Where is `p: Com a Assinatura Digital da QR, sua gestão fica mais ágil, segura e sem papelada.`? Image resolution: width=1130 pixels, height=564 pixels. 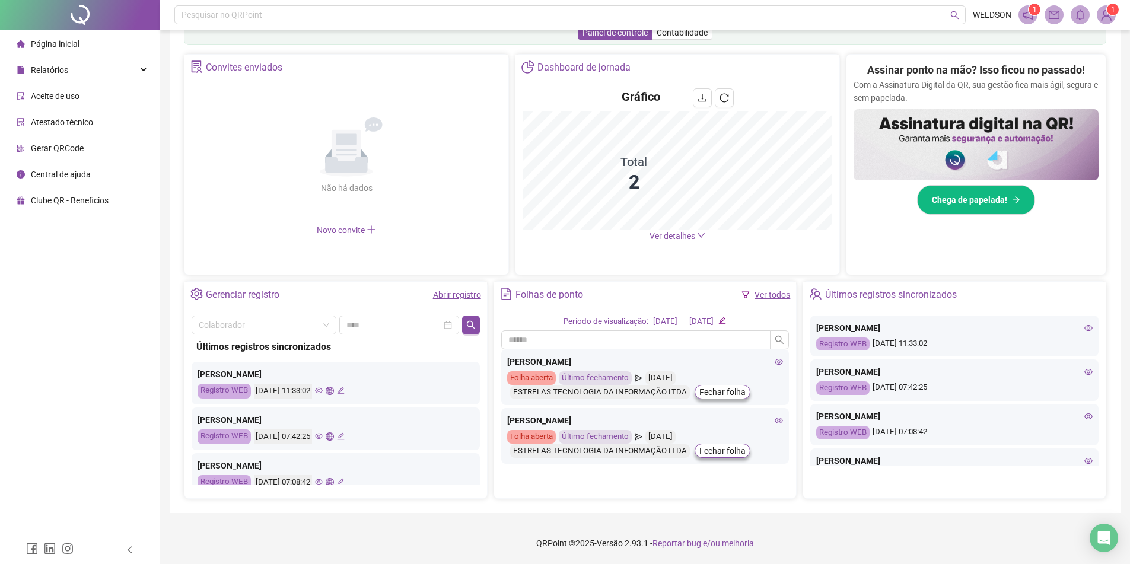 p: Com a Assinatura Digital da QR, sua gestão fica mais ágil, segura e sem papelada. is located at coordinates (976, 91).